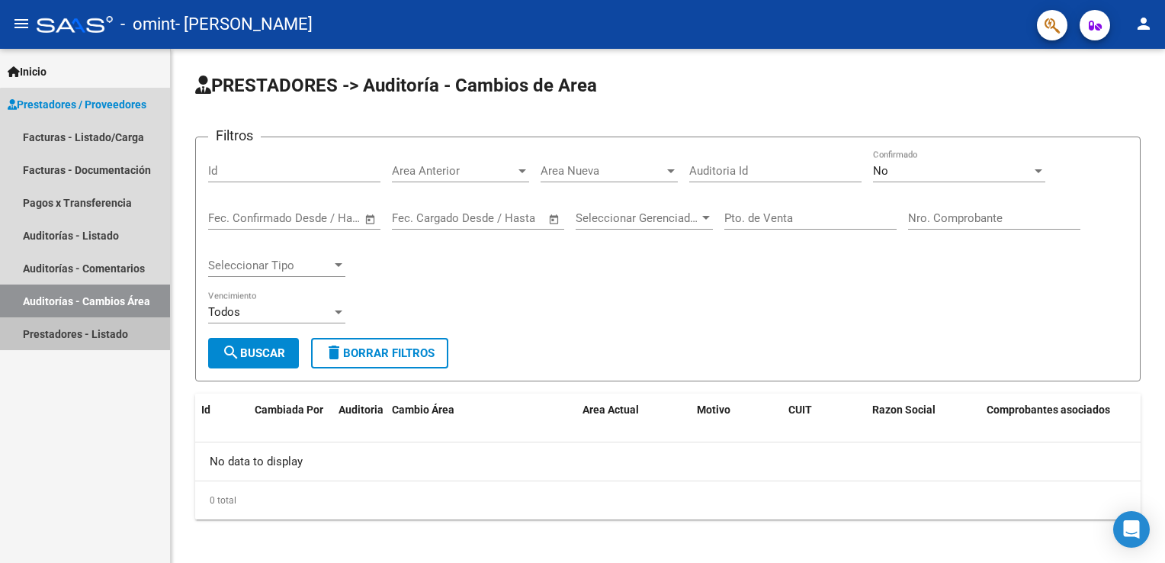 Image resolution: width=1165 pixels, height=563 pixels. Describe the element at coordinates (77, 104) in the screenshot. I see `span: Prestadores / Proveedores` at that location.